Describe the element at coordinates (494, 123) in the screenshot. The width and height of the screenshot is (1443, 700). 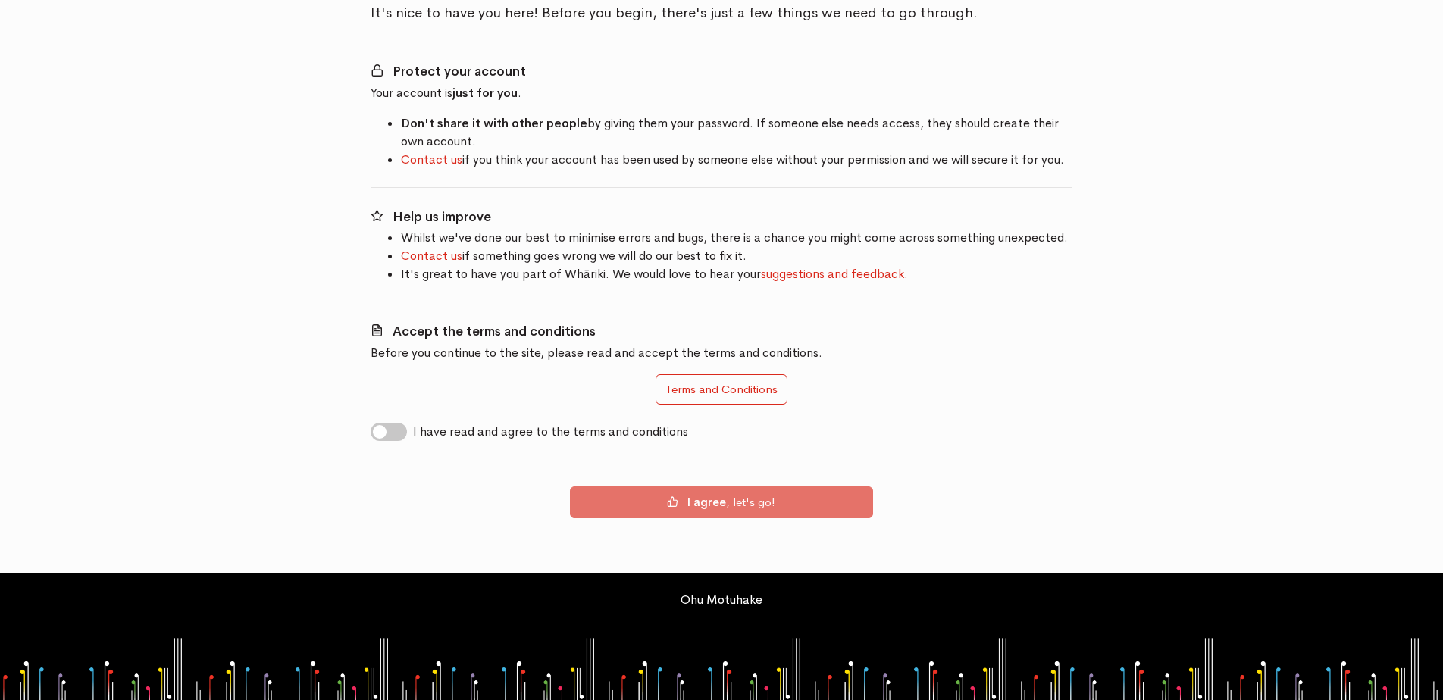
I see `b: Don't share it with other people` at that location.